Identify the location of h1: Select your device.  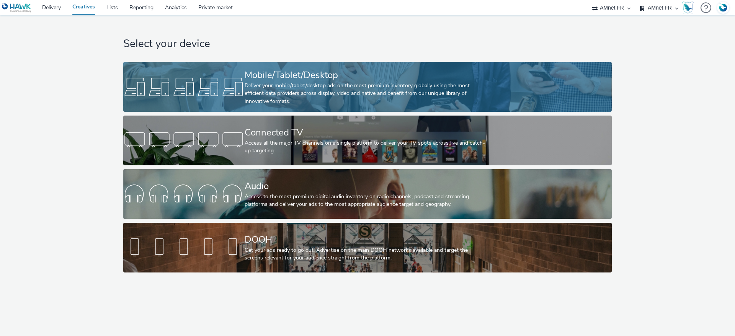
(367, 44).